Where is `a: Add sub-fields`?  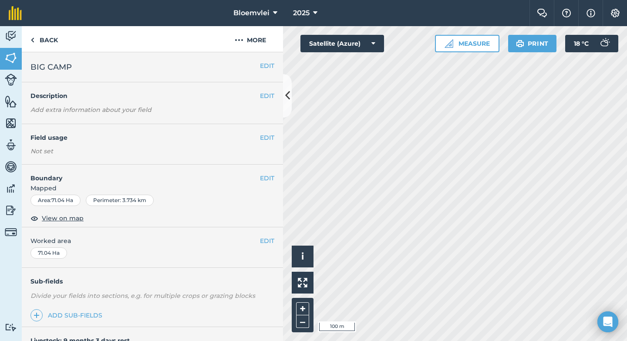 a: Add sub-fields is located at coordinates (68, 315).